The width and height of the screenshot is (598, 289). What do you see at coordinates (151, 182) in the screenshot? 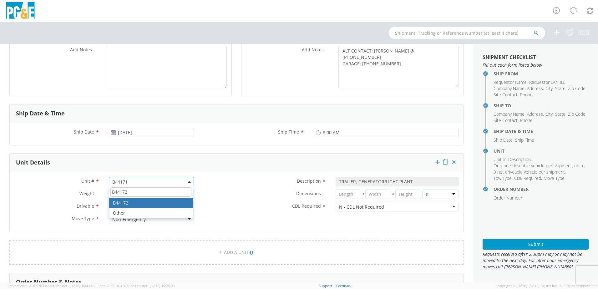
I see `span: B44171` at bounding box center [151, 182].